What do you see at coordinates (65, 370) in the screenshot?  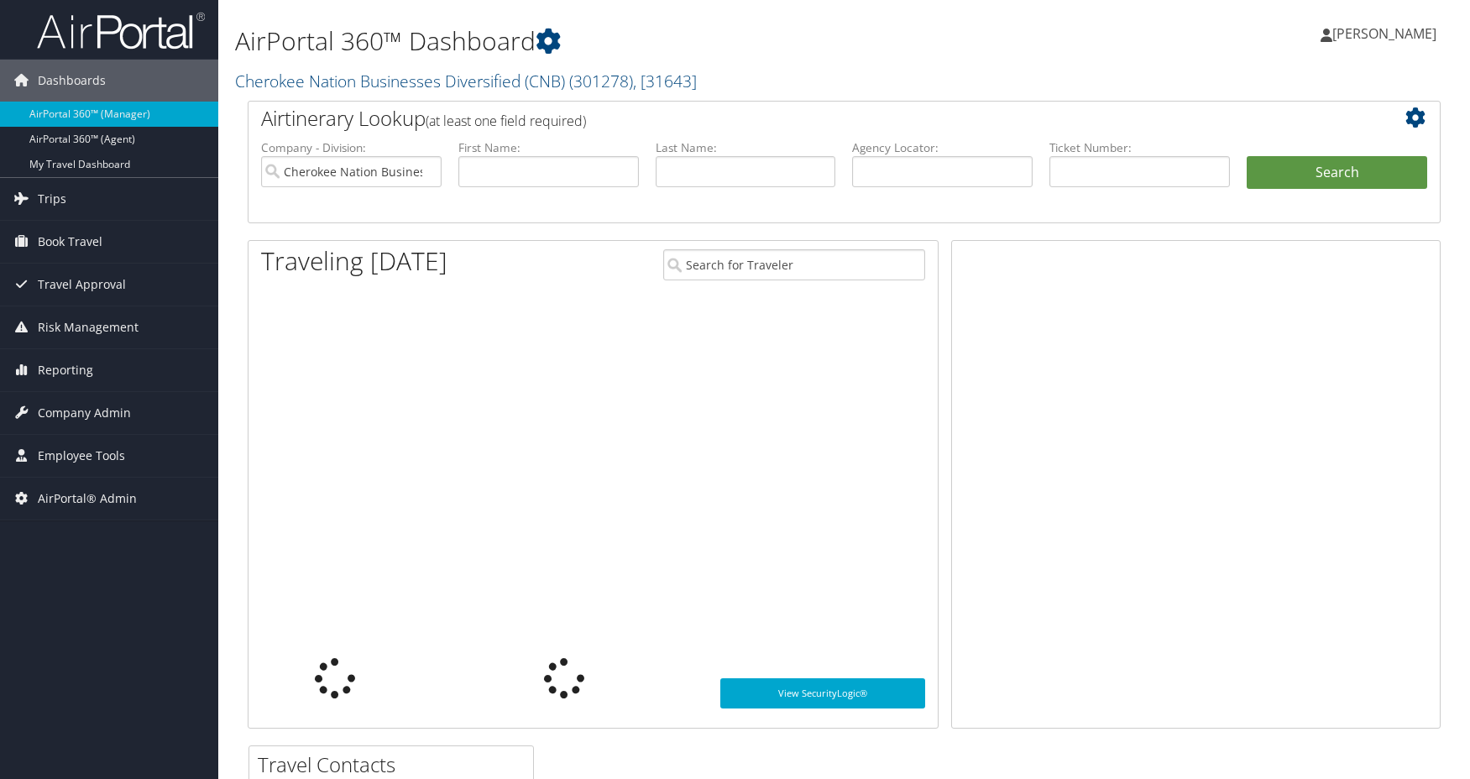 I see `span: Reporting` at bounding box center [65, 370].